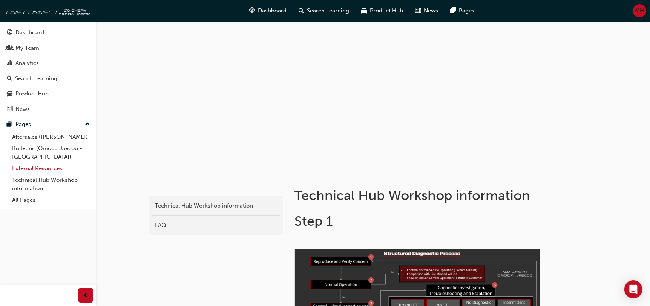 This screenshot has width=650, height=306. What do you see at coordinates (30, 32) in the screenshot?
I see `div: Dashboard` at bounding box center [30, 32].